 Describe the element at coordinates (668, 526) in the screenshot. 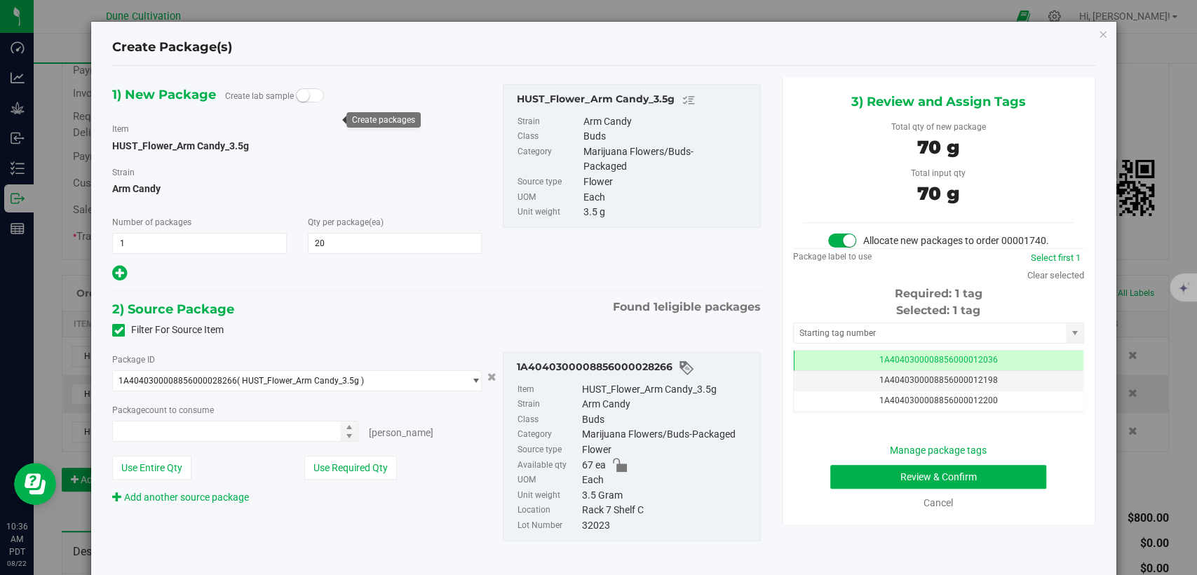

I see `div: 32023` at that location.